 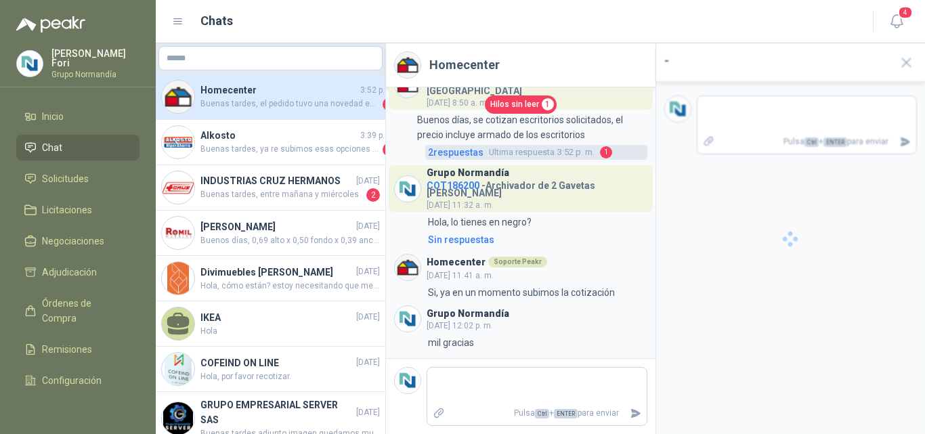 What do you see at coordinates (78, 349) in the screenshot?
I see `a: Remisiones` at bounding box center [78, 349].